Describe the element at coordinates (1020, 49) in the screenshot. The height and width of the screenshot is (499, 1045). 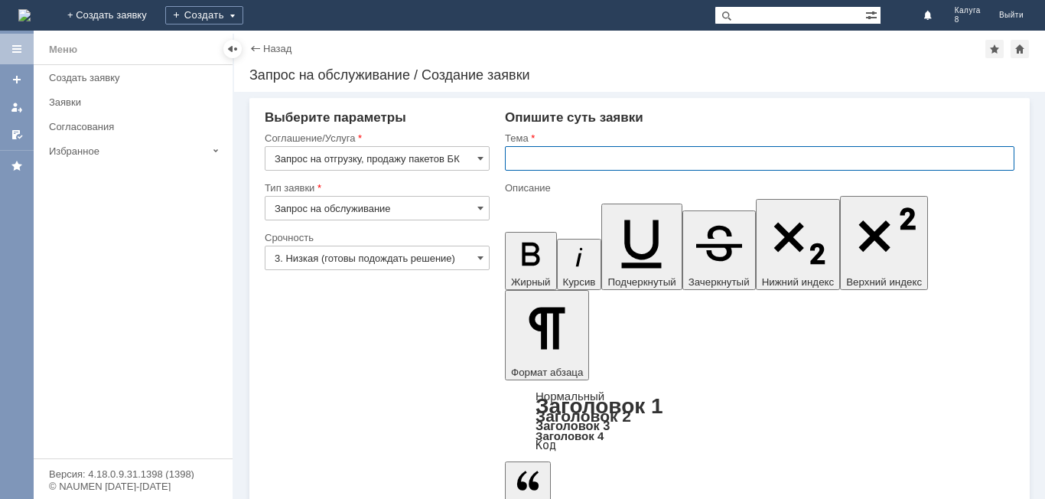
I see `div: Сделать домашней страницей` at that location.